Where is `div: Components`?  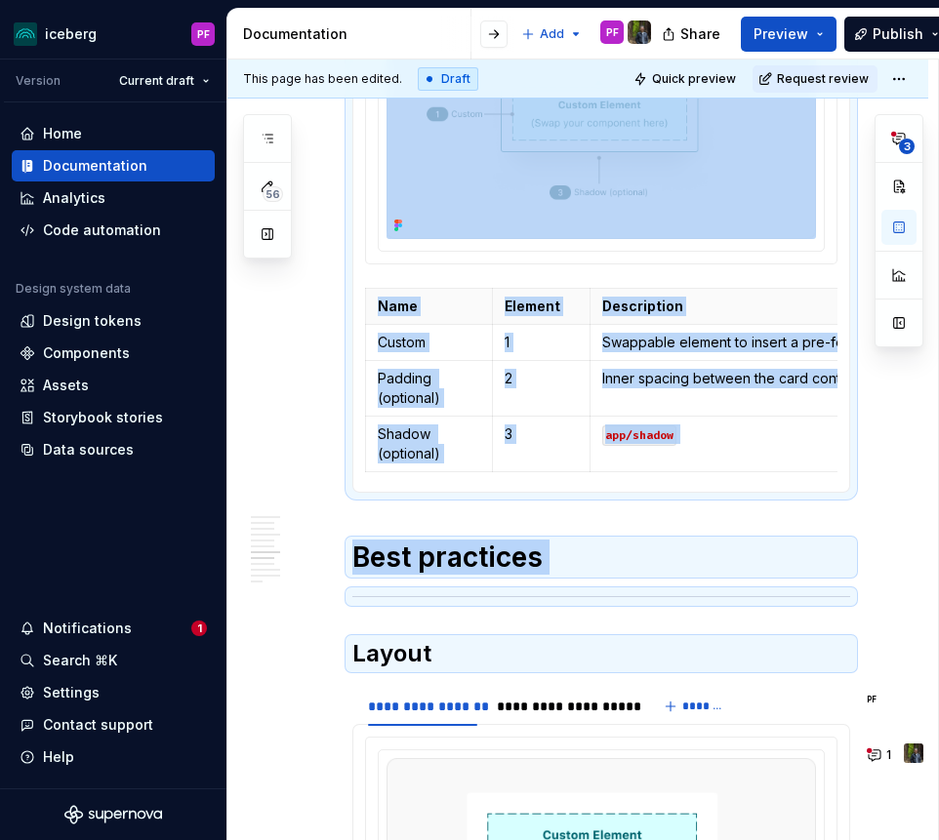 div: Components is located at coordinates (86, 353).